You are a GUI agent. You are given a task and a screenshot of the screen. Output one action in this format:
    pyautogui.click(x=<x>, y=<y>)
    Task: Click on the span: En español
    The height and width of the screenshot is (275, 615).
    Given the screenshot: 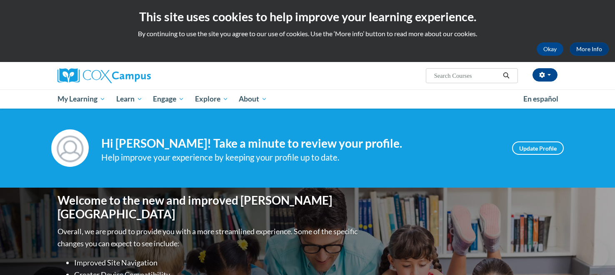 What is the action you would take?
    pyautogui.click(x=541, y=99)
    